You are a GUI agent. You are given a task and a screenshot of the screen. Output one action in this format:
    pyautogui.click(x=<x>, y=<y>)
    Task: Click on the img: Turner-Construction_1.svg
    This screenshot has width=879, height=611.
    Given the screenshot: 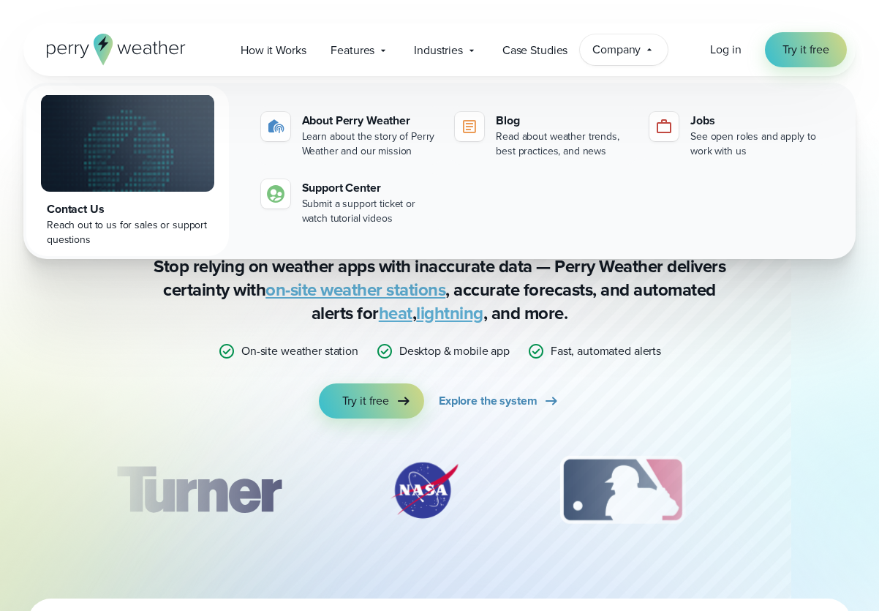 What is the action you would take?
    pyautogui.click(x=198, y=490)
    